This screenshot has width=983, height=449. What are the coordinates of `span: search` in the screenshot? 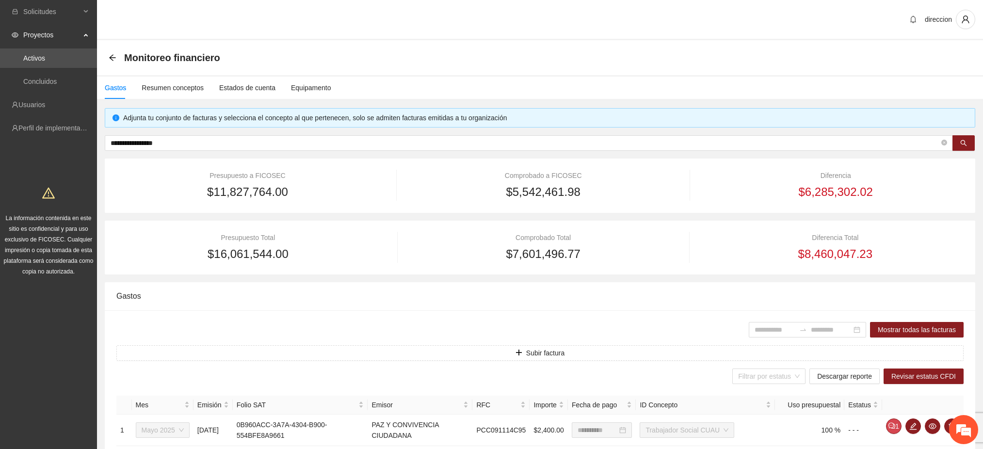 It's located at (963, 144).